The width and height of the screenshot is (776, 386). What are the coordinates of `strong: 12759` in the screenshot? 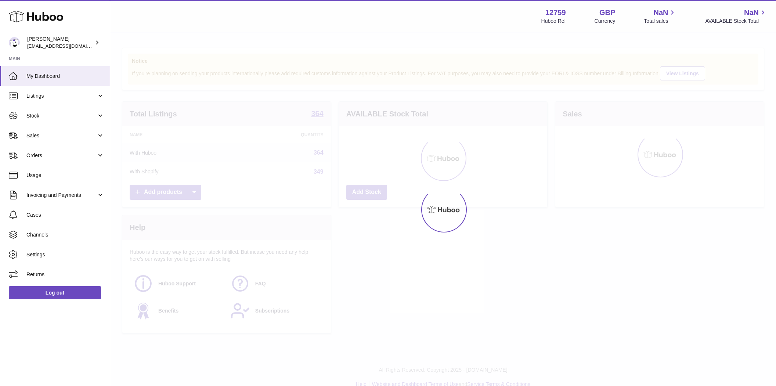 It's located at (556, 12).